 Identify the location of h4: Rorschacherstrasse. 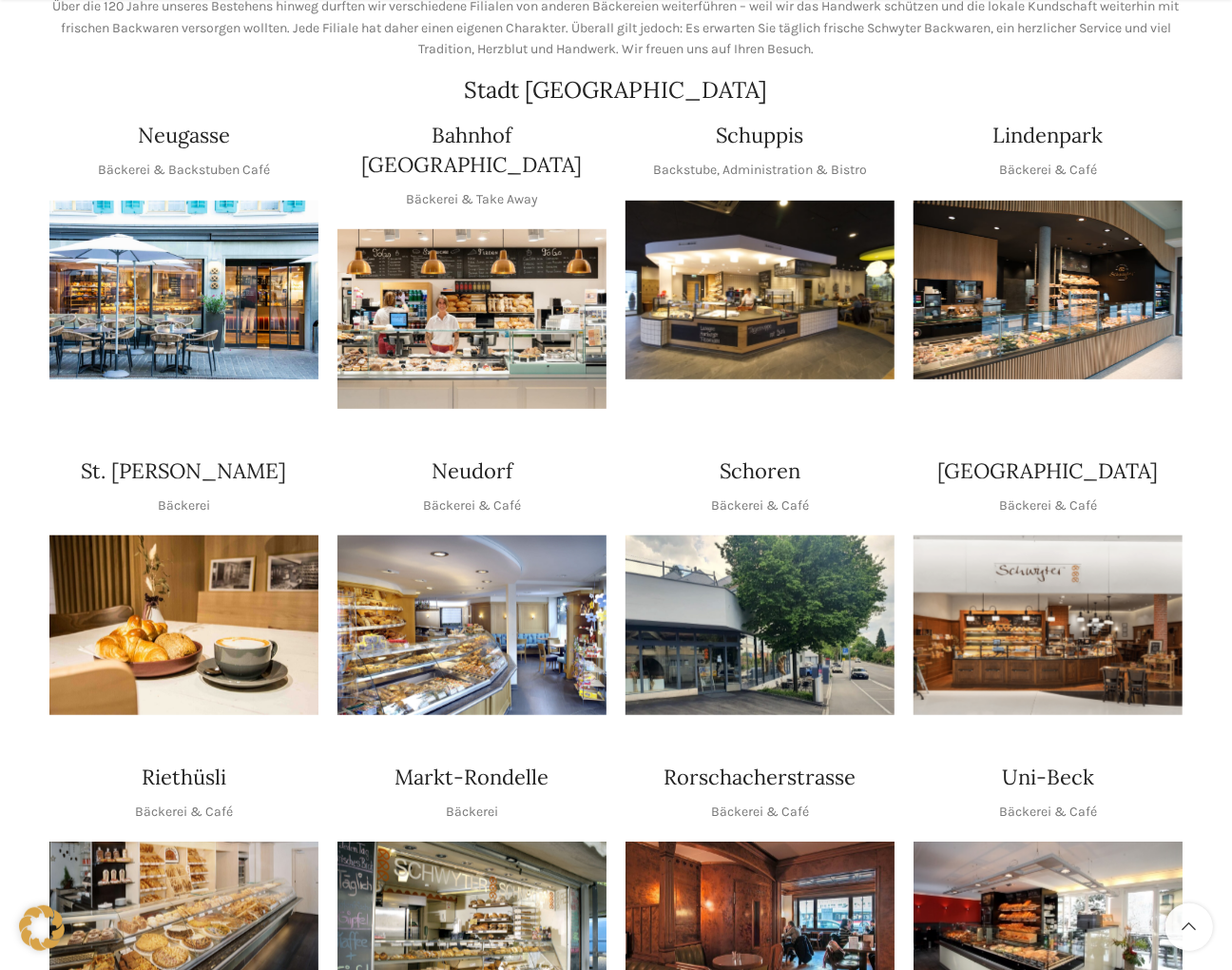
(761, 777).